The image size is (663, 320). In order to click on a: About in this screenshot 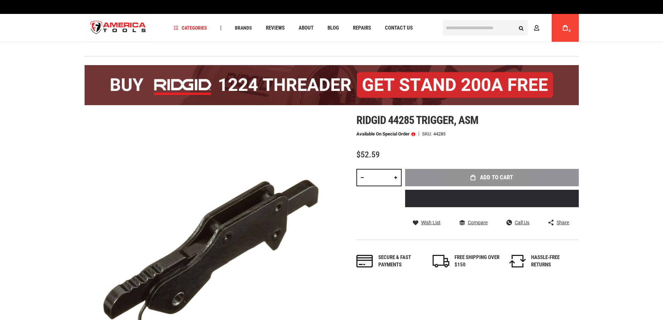, I will do `click(306, 28)`.